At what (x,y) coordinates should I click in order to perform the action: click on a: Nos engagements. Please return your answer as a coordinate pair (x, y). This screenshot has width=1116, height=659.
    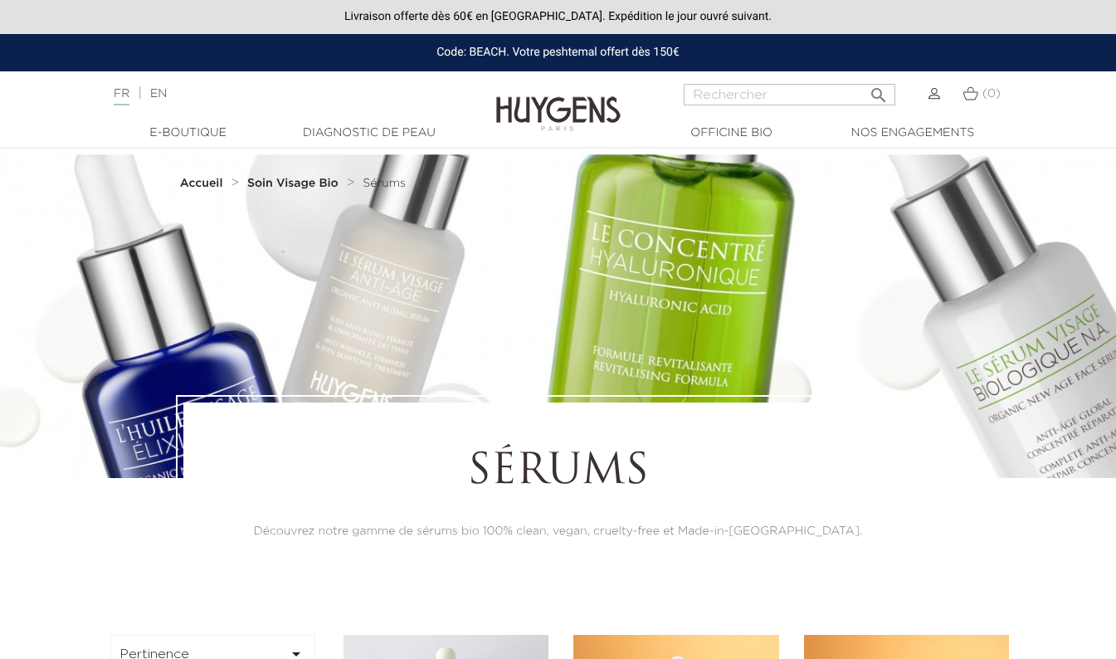
    Looking at the image, I should click on (913, 133).